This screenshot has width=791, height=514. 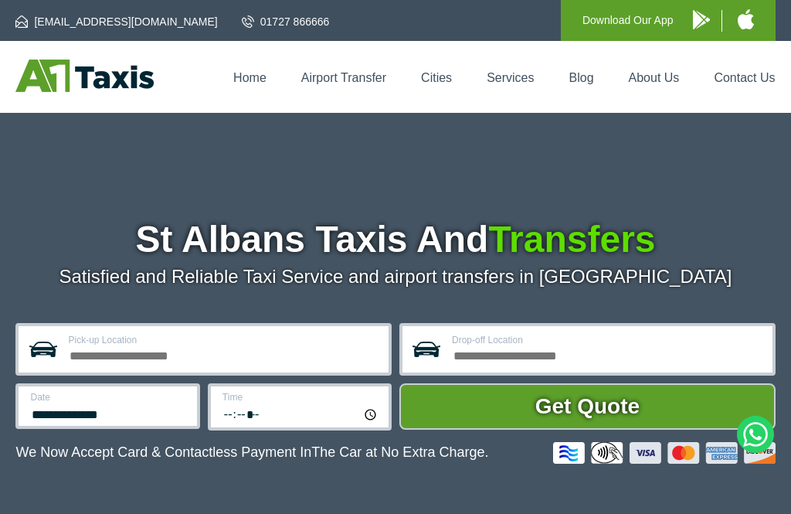 What do you see at coordinates (399, 452) in the screenshot?
I see `span: The Car at No Extra Charge.` at bounding box center [399, 452].